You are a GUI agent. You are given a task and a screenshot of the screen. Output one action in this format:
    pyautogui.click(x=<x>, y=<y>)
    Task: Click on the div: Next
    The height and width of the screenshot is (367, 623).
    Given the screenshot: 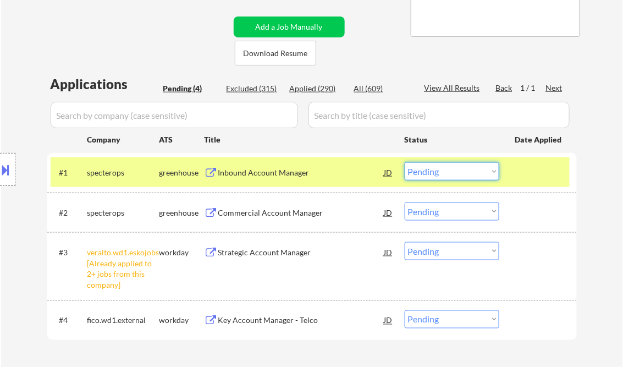 What is the action you would take?
    pyautogui.click(x=555, y=88)
    